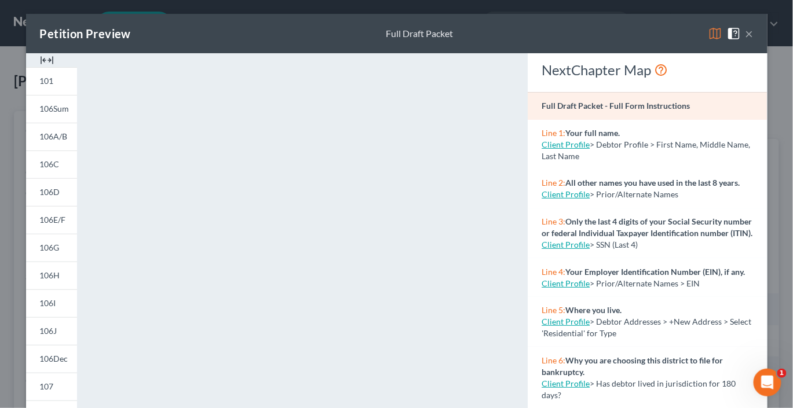 This screenshot has width=793, height=408. I want to click on span: Line 6:, so click(553, 360).